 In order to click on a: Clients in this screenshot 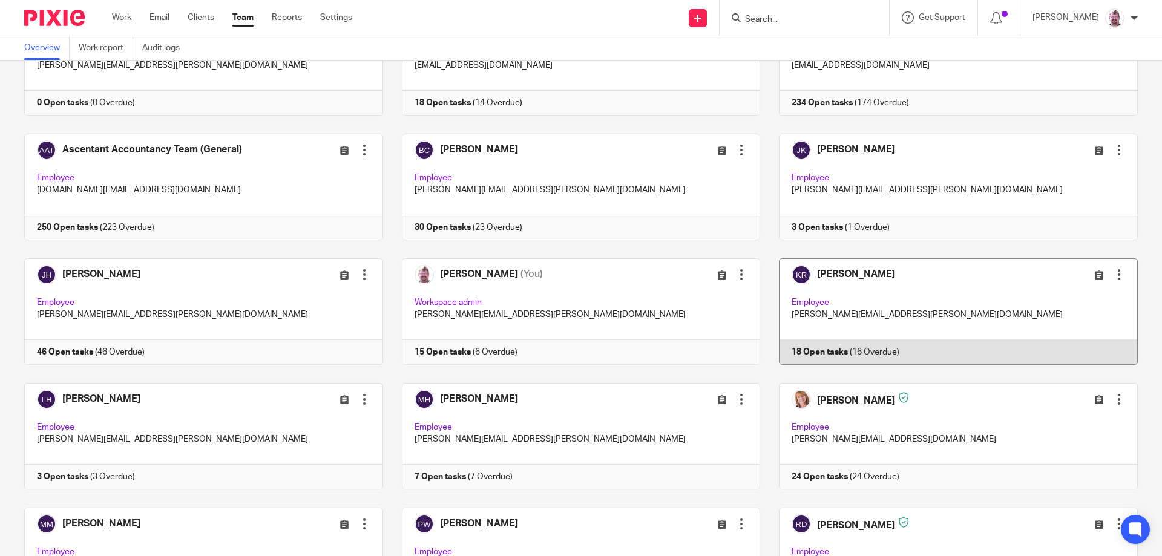, I will do `click(201, 18)`.